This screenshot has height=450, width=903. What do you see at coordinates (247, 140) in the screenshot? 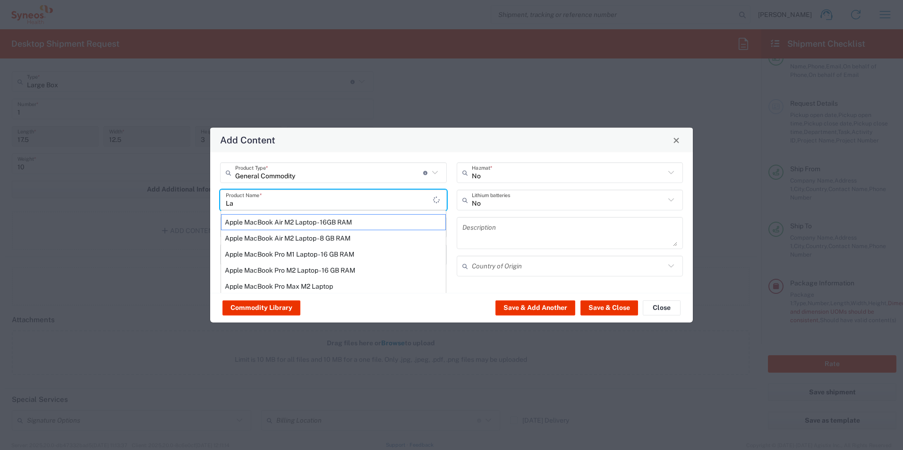
I see `h4: Add Content` at bounding box center [247, 140].